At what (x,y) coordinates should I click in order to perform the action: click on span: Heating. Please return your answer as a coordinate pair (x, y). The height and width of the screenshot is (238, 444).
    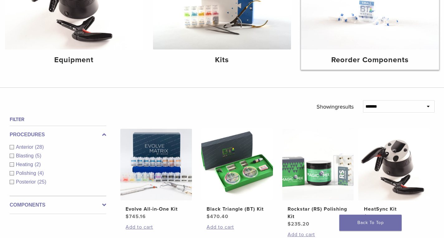
    Looking at the image, I should click on (25, 165).